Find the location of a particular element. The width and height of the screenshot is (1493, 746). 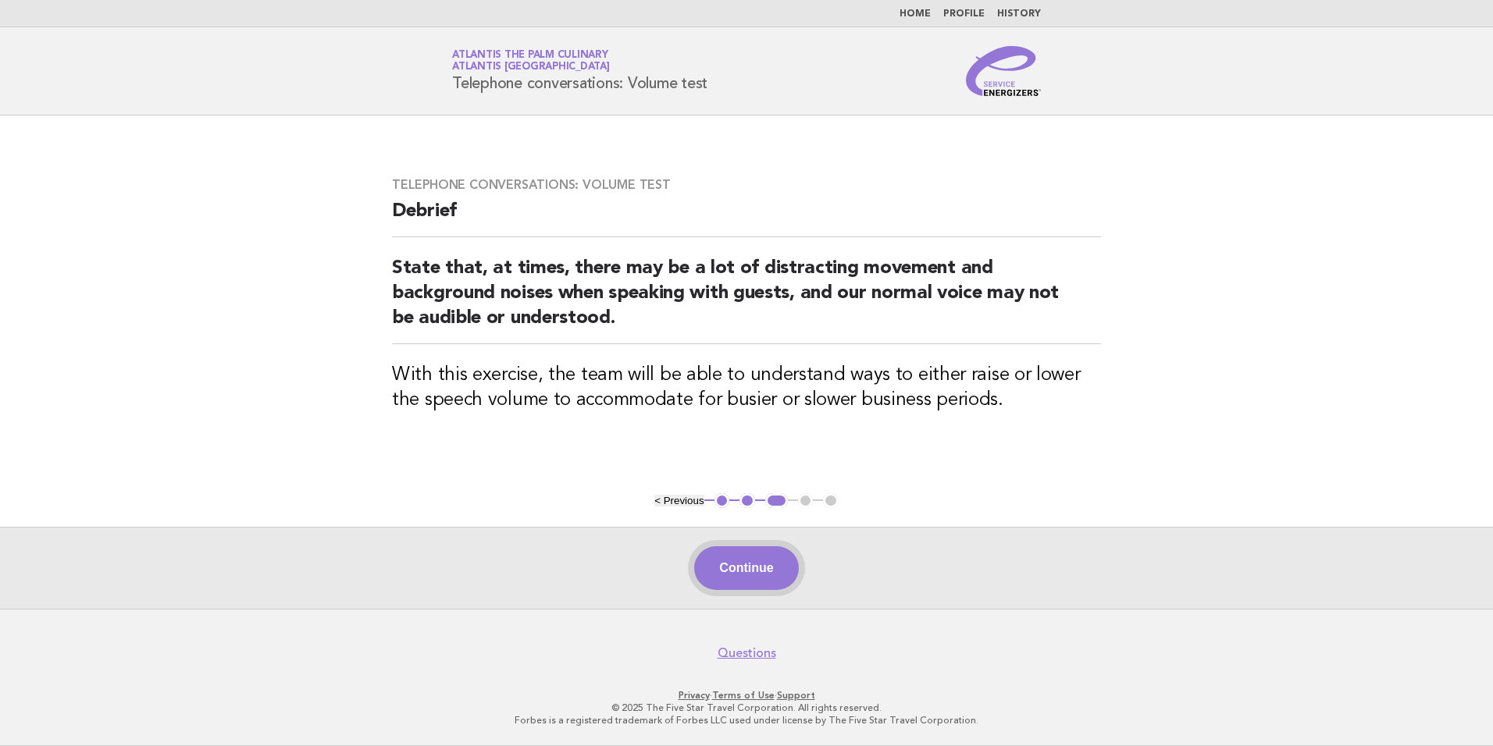

a: History is located at coordinates (1019, 14).